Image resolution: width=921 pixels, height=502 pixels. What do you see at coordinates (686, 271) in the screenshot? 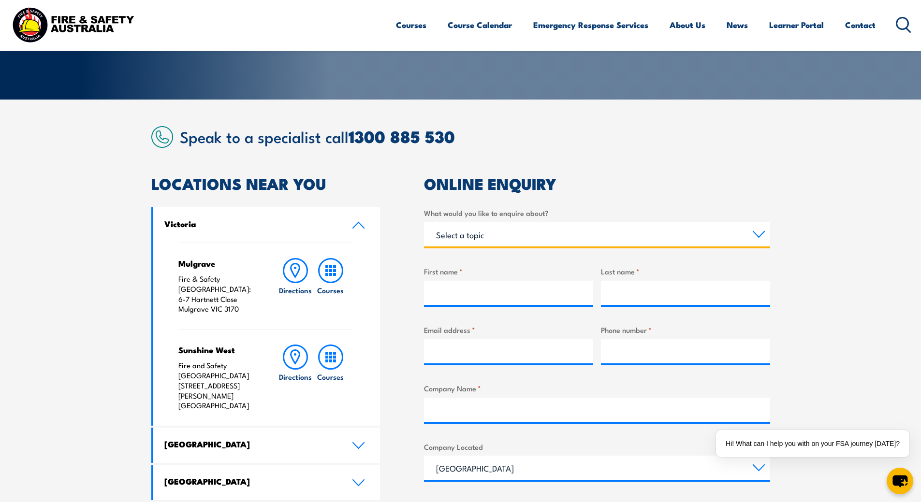
I see `label: Last name` at bounding box center [686, 271].